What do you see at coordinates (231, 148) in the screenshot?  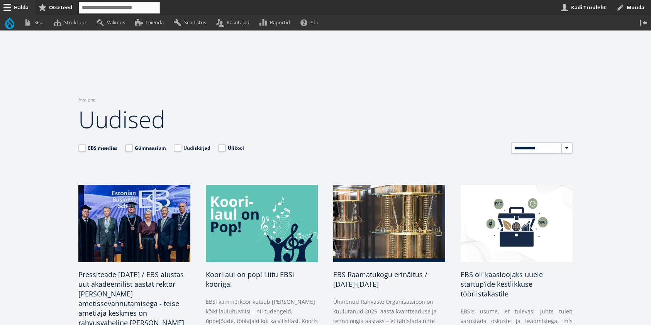 I see `label: Ülikool` at bounding box center [231, 148].